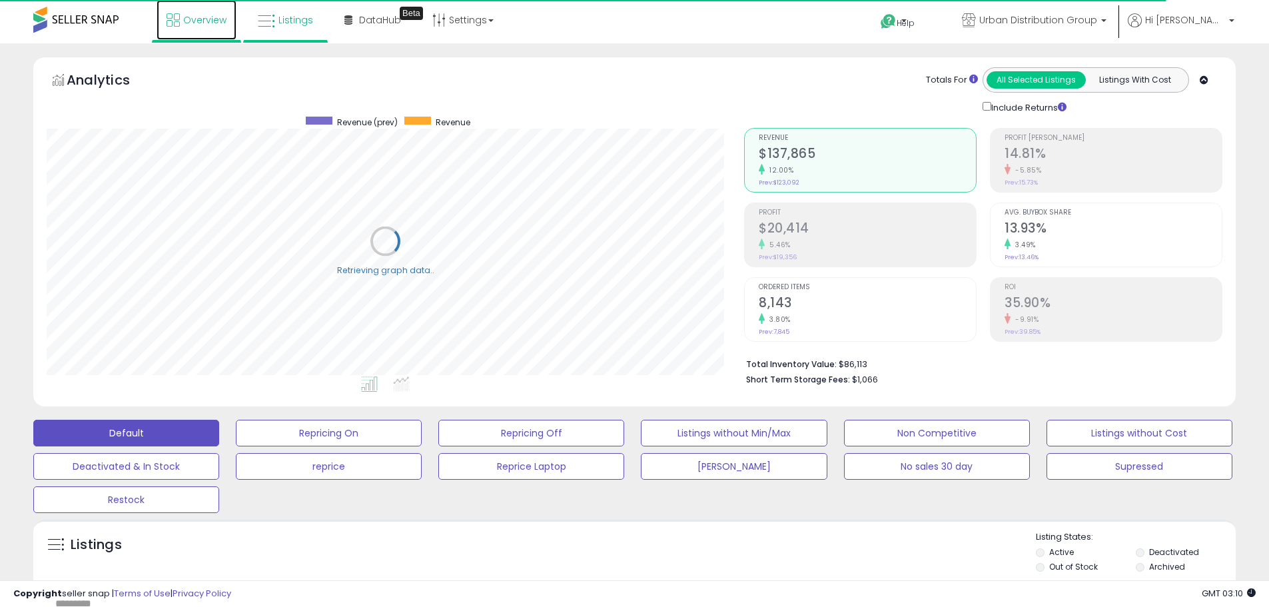 The height and width of the screenshot is (607, 1269). Describe the element at coordinates (380, 20) in the screenshot. I see `span: DataHub` at that location.